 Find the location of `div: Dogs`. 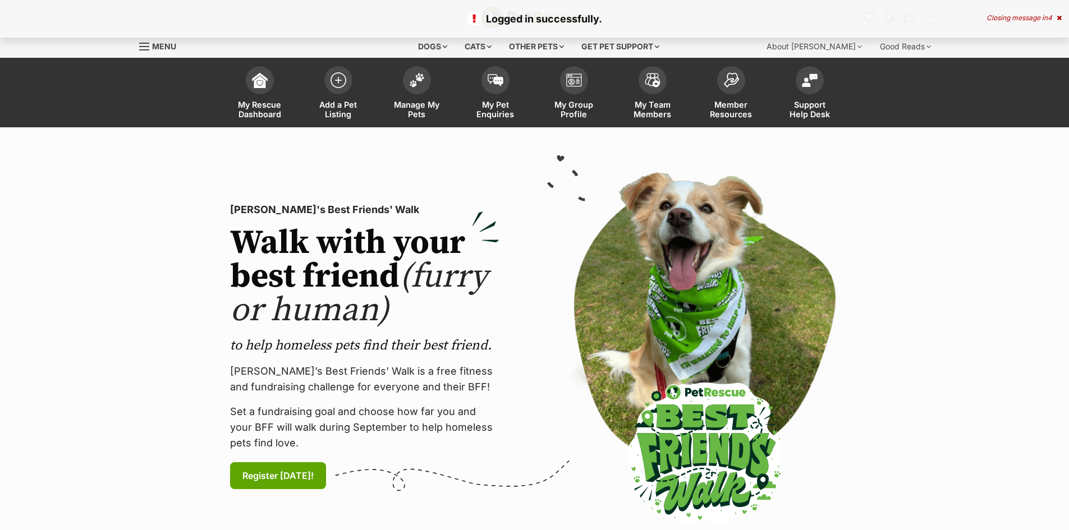

div: Dogs is located at coordinates (433, 47).